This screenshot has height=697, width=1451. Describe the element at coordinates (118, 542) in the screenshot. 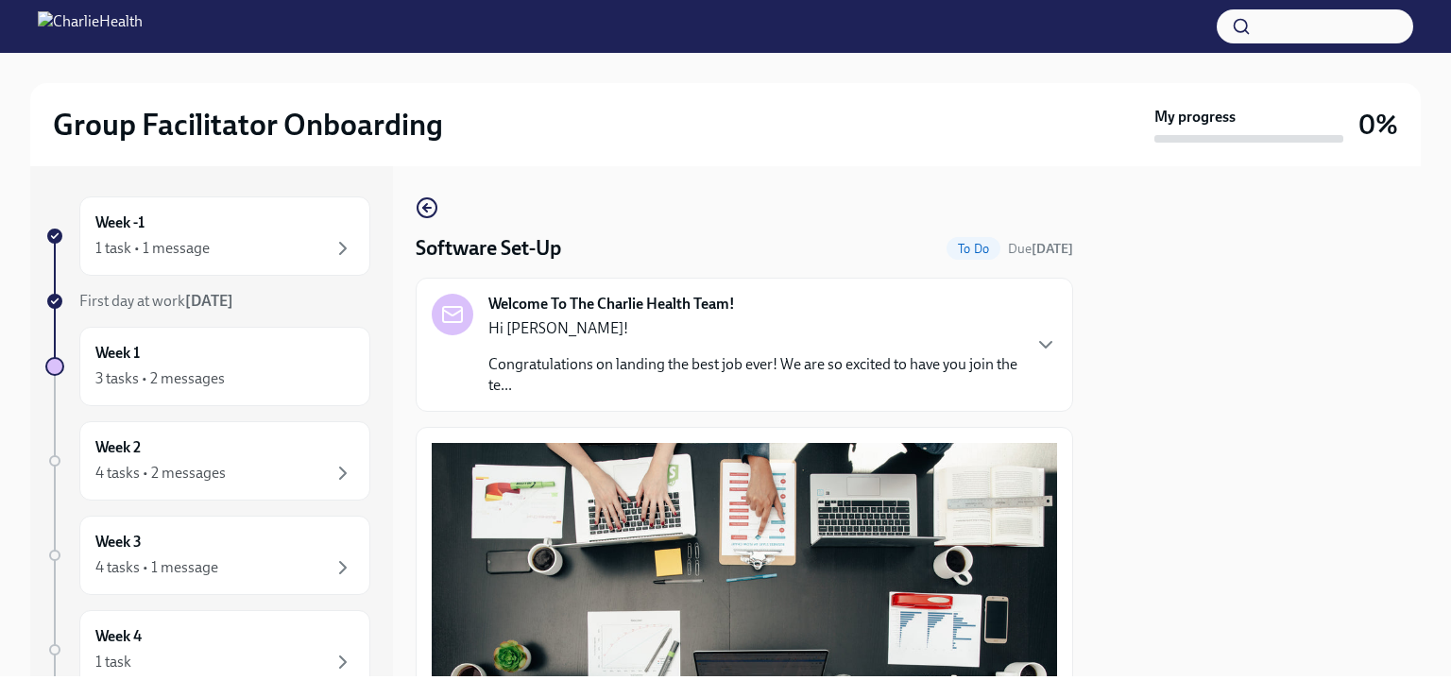

I see `h6: Week 3` at that location.